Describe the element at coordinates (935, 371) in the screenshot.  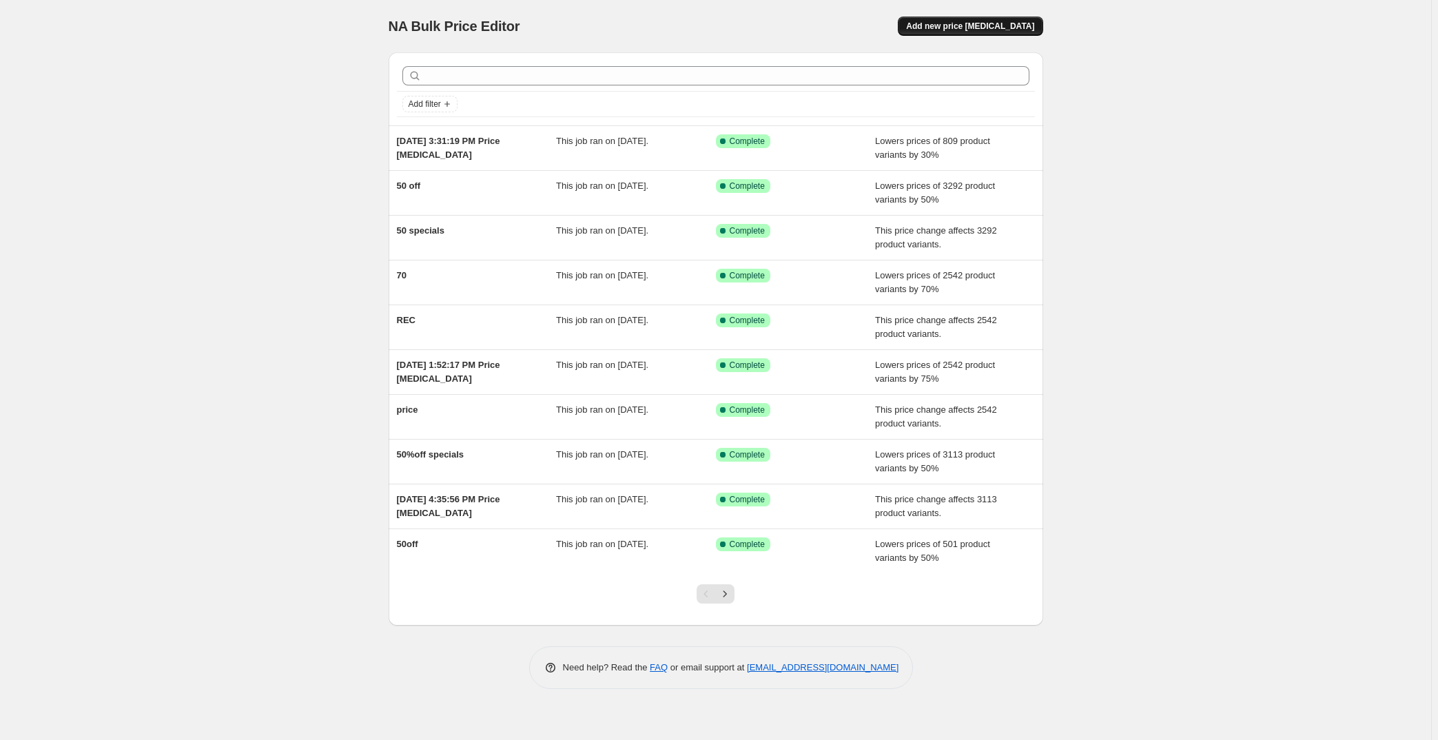
I see `span: Lowers prices of 2542 product variants by 75%` at that location.